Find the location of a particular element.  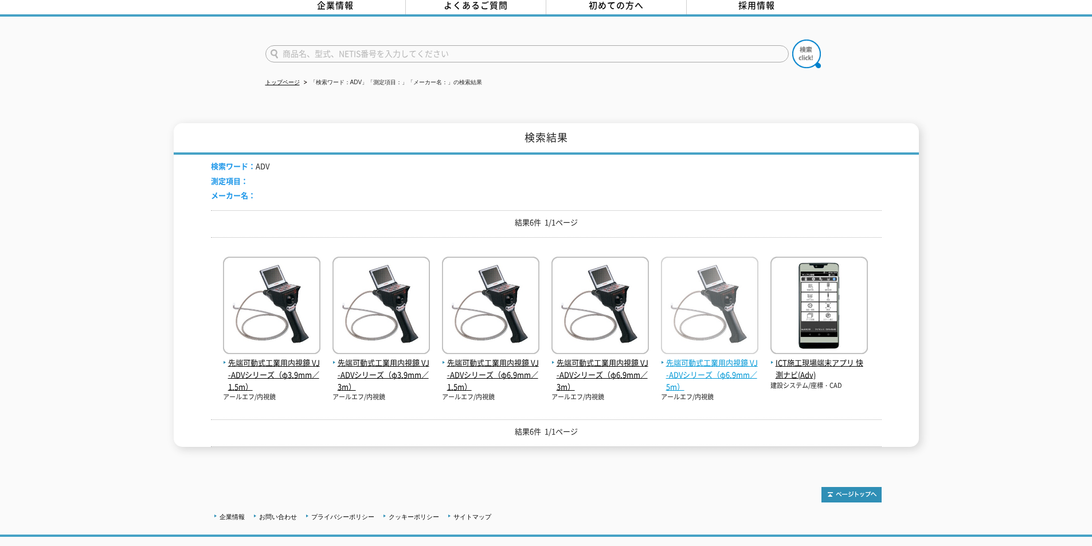

a: 先端可動式工業用内視鏡 VJ-ADVシリーズ（φ3.9mm／3m） is located at coordinates (381, 369).